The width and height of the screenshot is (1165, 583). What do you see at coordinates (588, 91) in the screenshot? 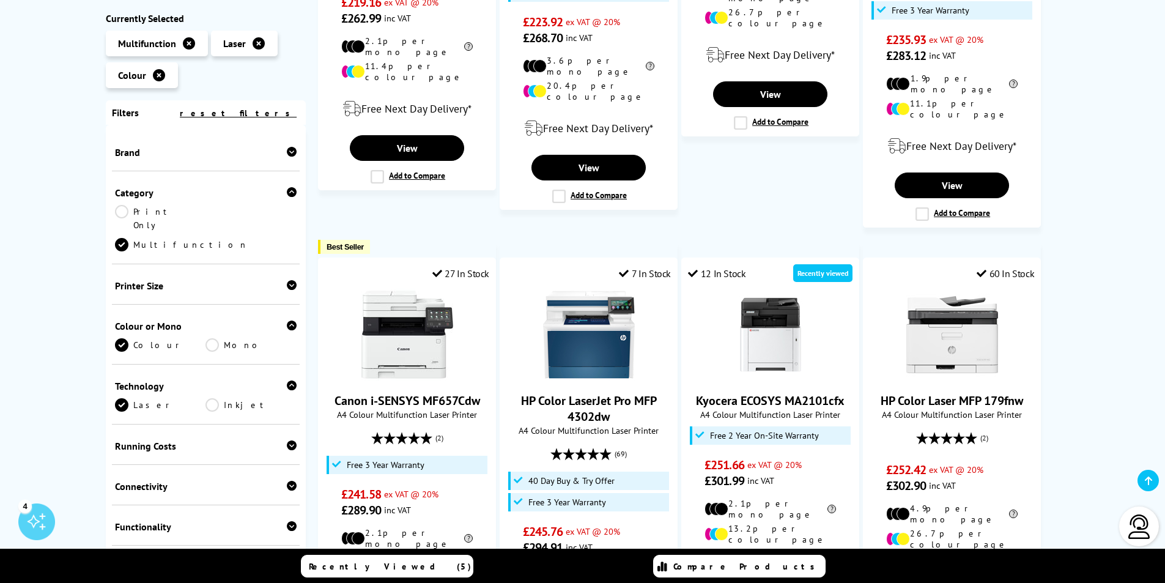
I see `li: 20.4p per colour page` at bounding box center [588, 91].